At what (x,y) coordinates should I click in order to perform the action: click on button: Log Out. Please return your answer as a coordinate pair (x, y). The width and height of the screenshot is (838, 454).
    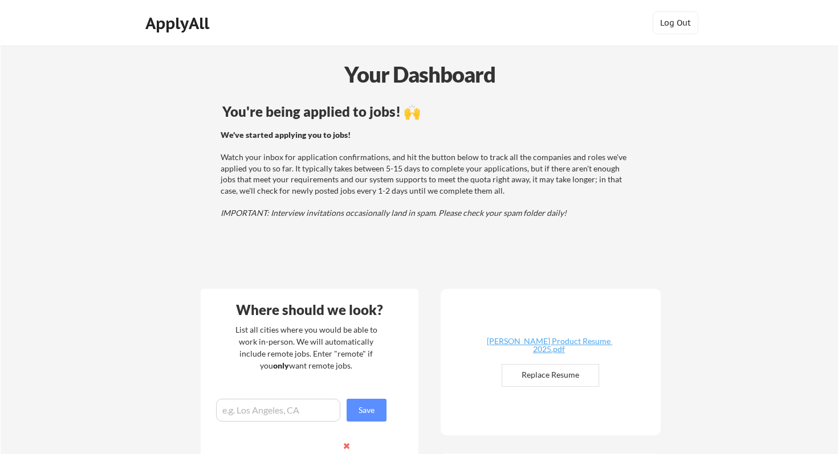
    Looking at the image, I should click on (676, 23).